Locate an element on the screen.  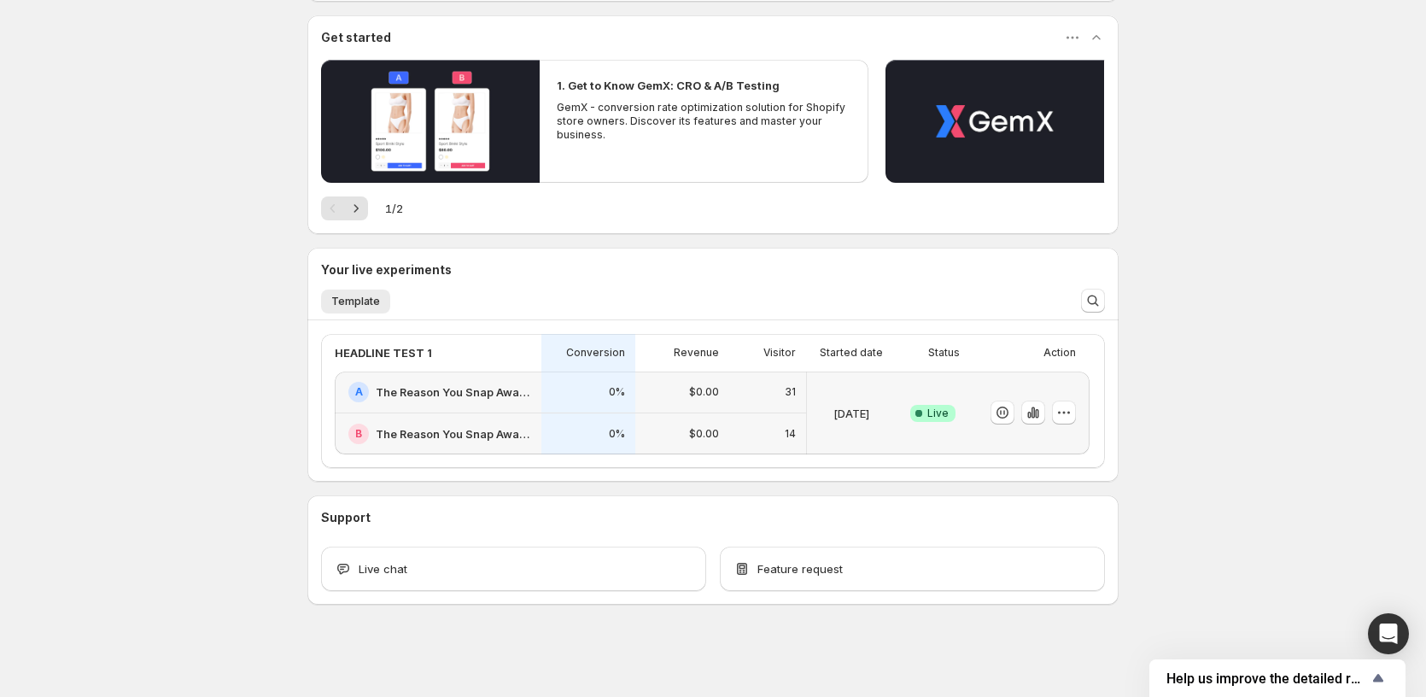
h3: Support is located at coordinates (346, 517).